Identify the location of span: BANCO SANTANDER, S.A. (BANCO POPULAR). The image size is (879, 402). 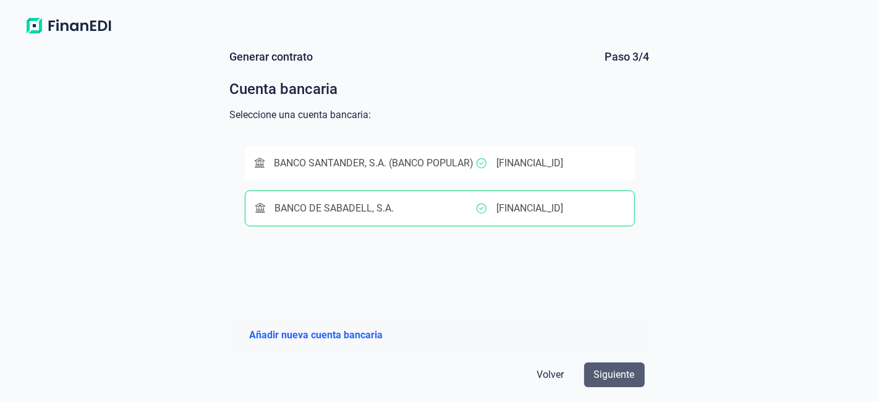
(374, 163).